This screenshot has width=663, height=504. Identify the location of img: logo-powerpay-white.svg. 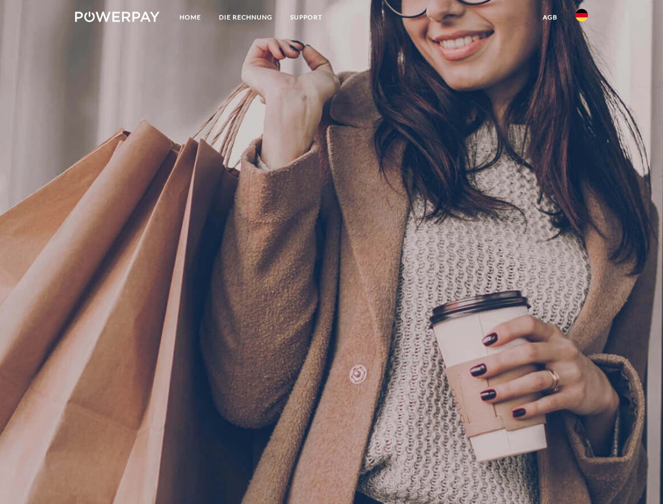
(117, 17).